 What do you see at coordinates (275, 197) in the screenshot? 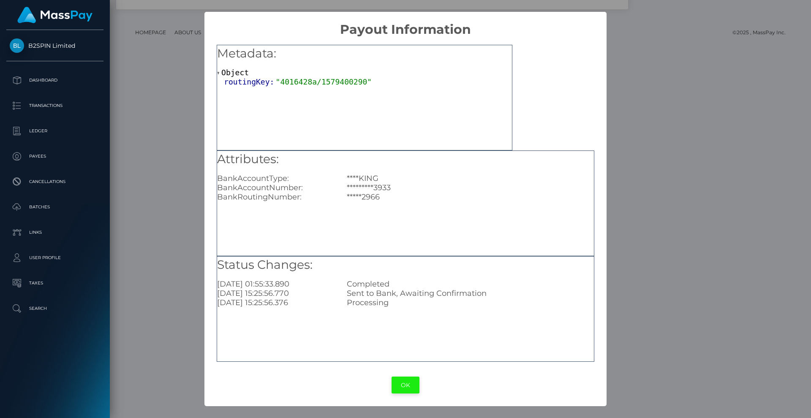
I see `div: BankRoutingNumber:` at bounding box center [275, 197].